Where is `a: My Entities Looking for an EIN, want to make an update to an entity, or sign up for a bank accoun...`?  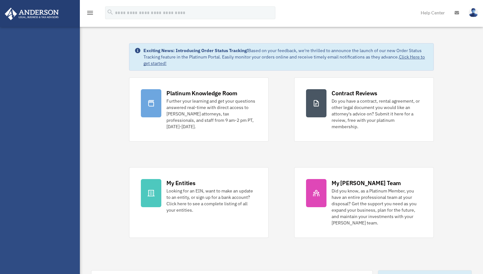 a: My Entities Looking for an EIN, want to make an update to an entity, or sign up for a bank accoun... is located at coordinates (199, 202).